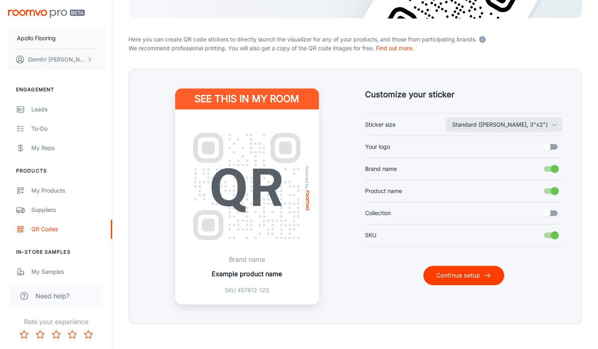  I want to click on button: Rate 3 star, so click(56, 334).